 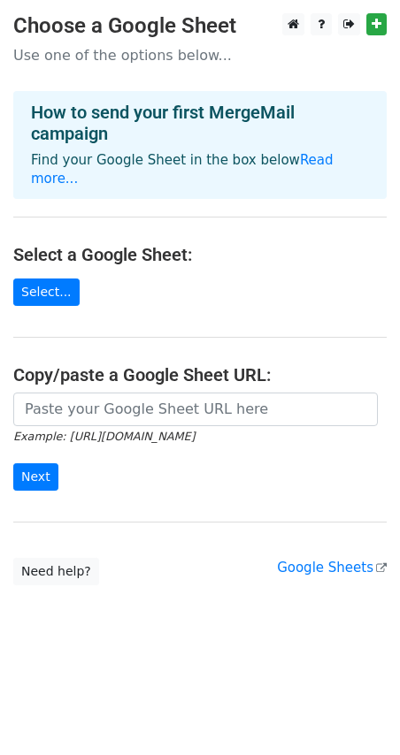 What do you see at coordinates (56, 571) in the screenshot?
I see `a: Need help?` at bounding box center [56, 571].